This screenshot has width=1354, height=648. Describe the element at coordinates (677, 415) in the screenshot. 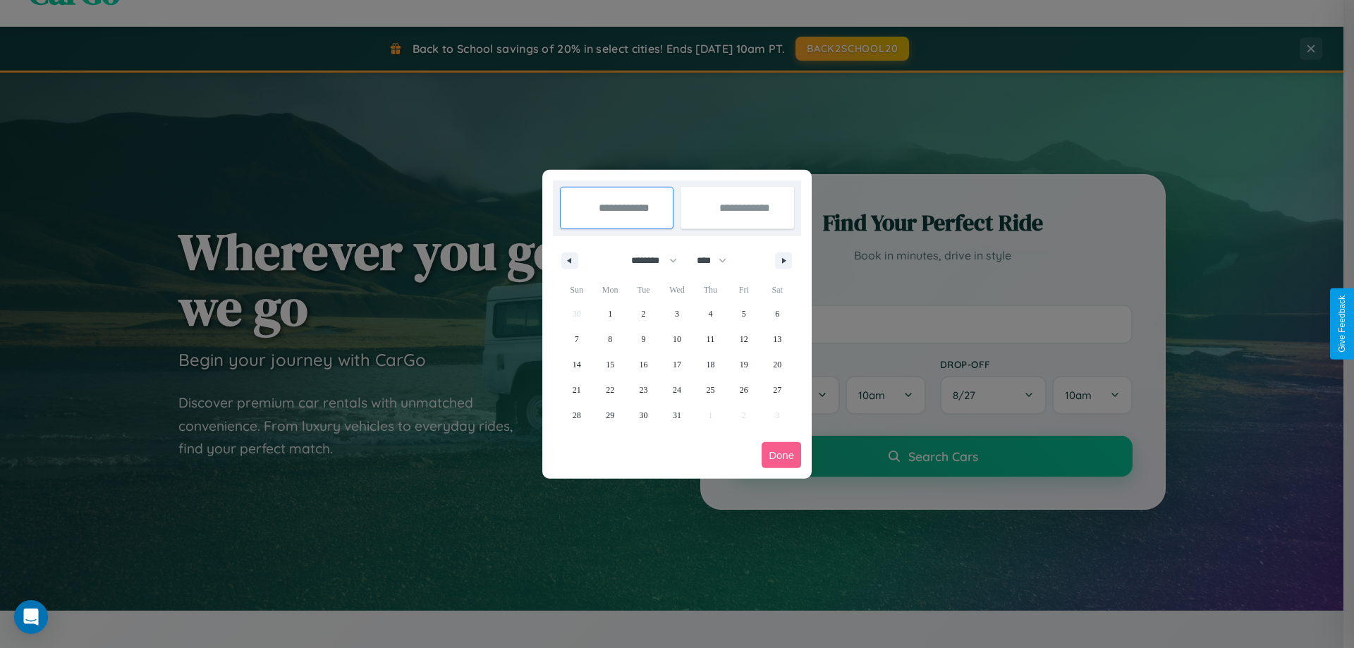

I see `span: 31` at that location.